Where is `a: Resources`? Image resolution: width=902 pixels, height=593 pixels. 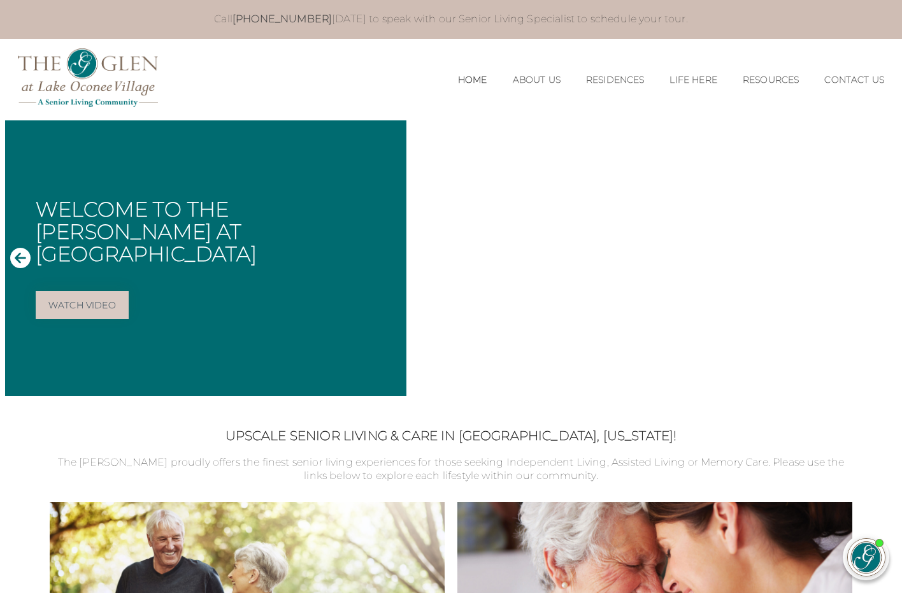
a: Resources is located at coordinates (771, 80).